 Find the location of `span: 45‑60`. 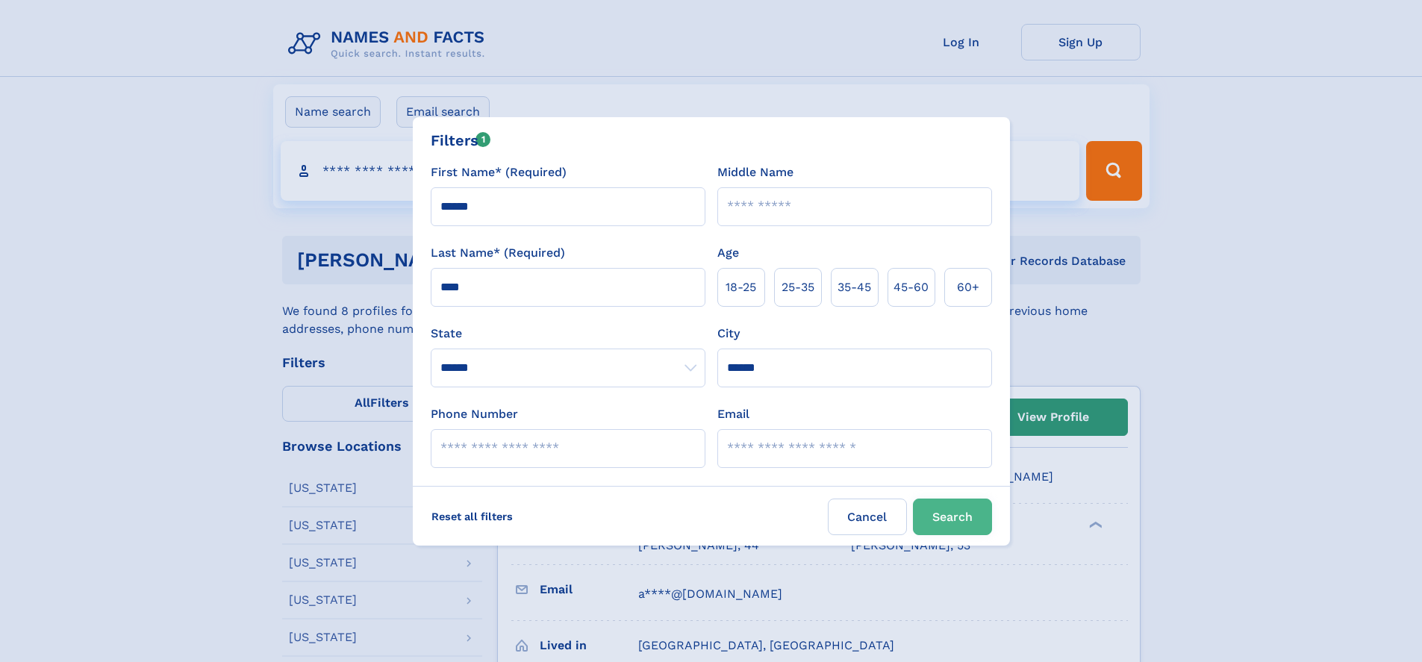

span: 45‑60 is located at coordinates (911, 287).